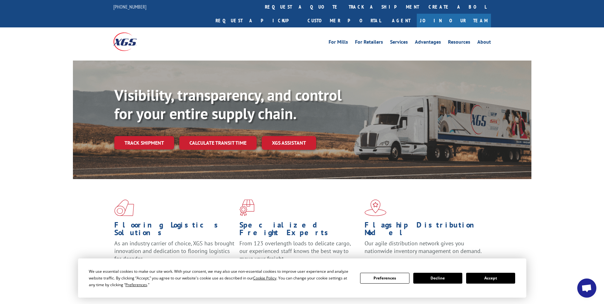 The image size is (604, 304). What do you see at coordinates (289, 143) in the screenshot?
I see `a: XGS ASSISTANT` at bounding box center [289, 143].